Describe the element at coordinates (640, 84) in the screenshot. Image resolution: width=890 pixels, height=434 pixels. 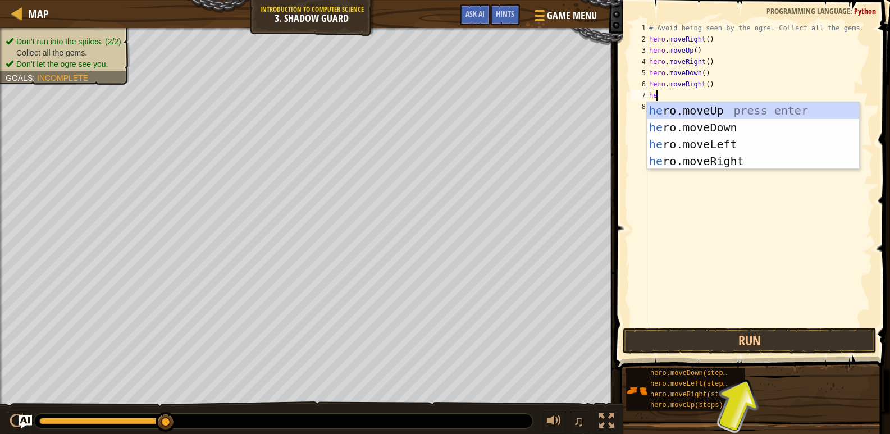
I see `div: 6` at that location.